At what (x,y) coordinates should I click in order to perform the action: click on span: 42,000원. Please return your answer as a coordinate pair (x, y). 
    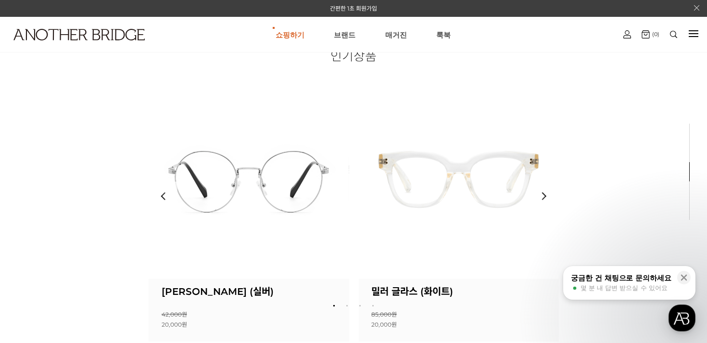
    Looking at the image, I should click on (174, 314).